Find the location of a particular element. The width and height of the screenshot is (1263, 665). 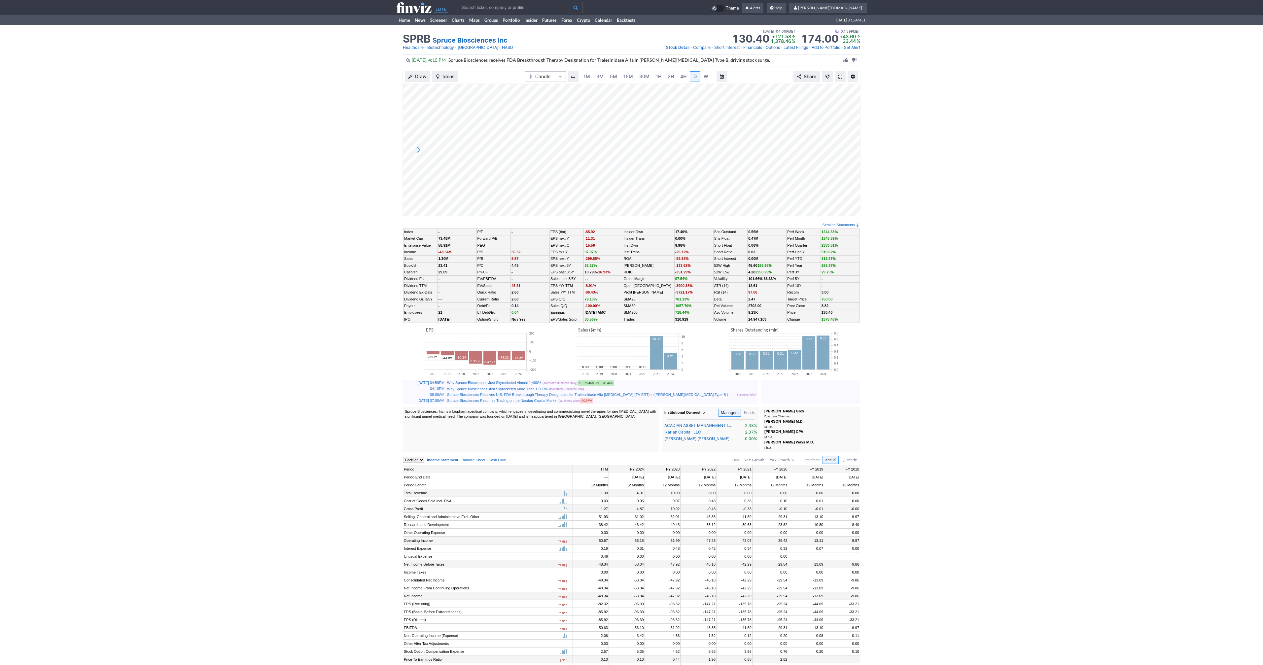

span: D is located at coordinates (695, 76).